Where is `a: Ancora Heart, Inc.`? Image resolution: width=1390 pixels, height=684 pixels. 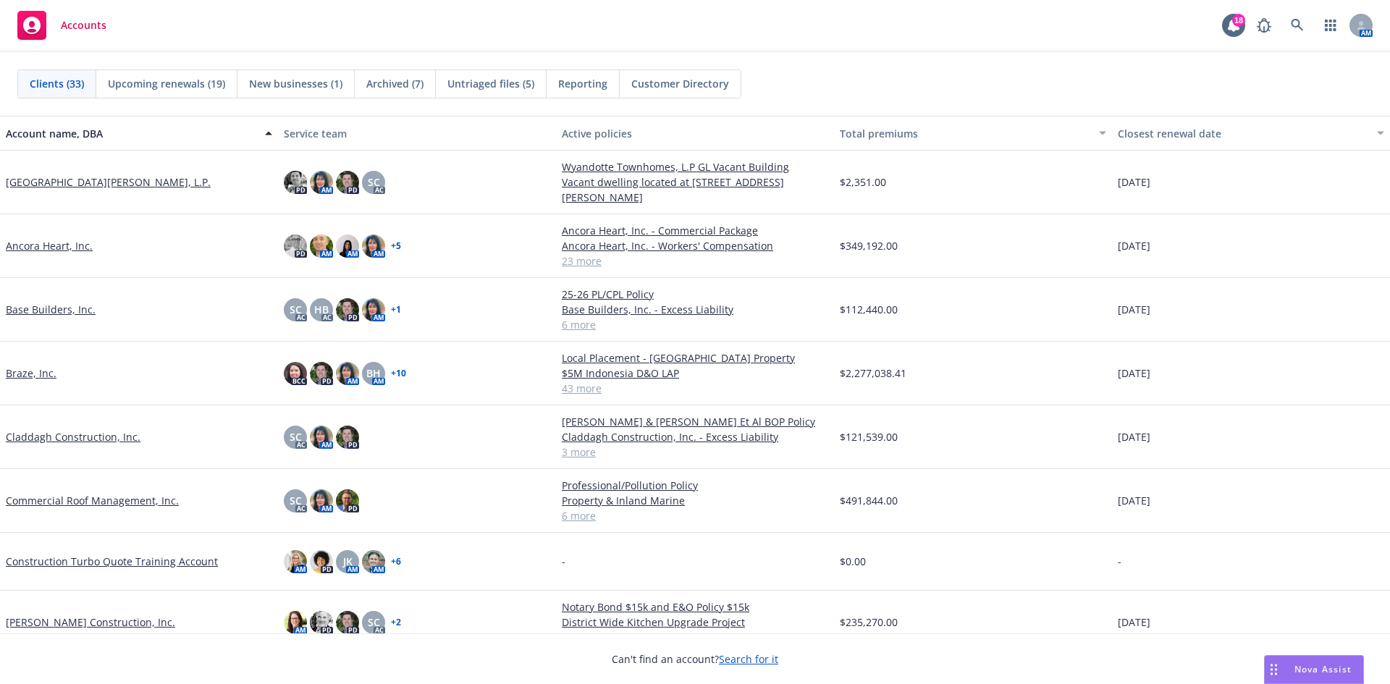 a: Ancora Heart, Inc. is located at coordinates (49, 245).